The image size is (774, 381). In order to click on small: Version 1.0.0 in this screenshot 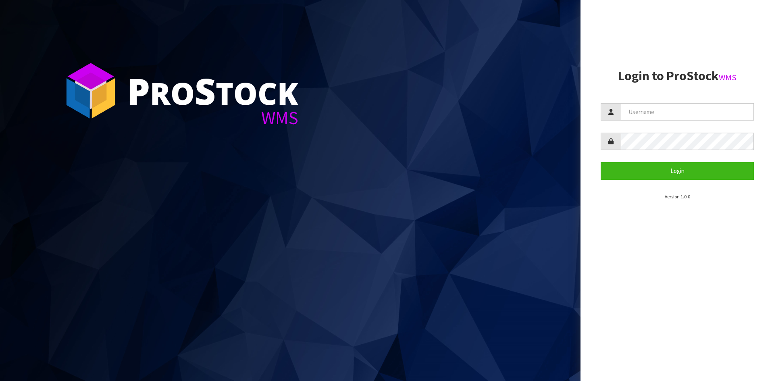, I will do `click(677, 196)`.